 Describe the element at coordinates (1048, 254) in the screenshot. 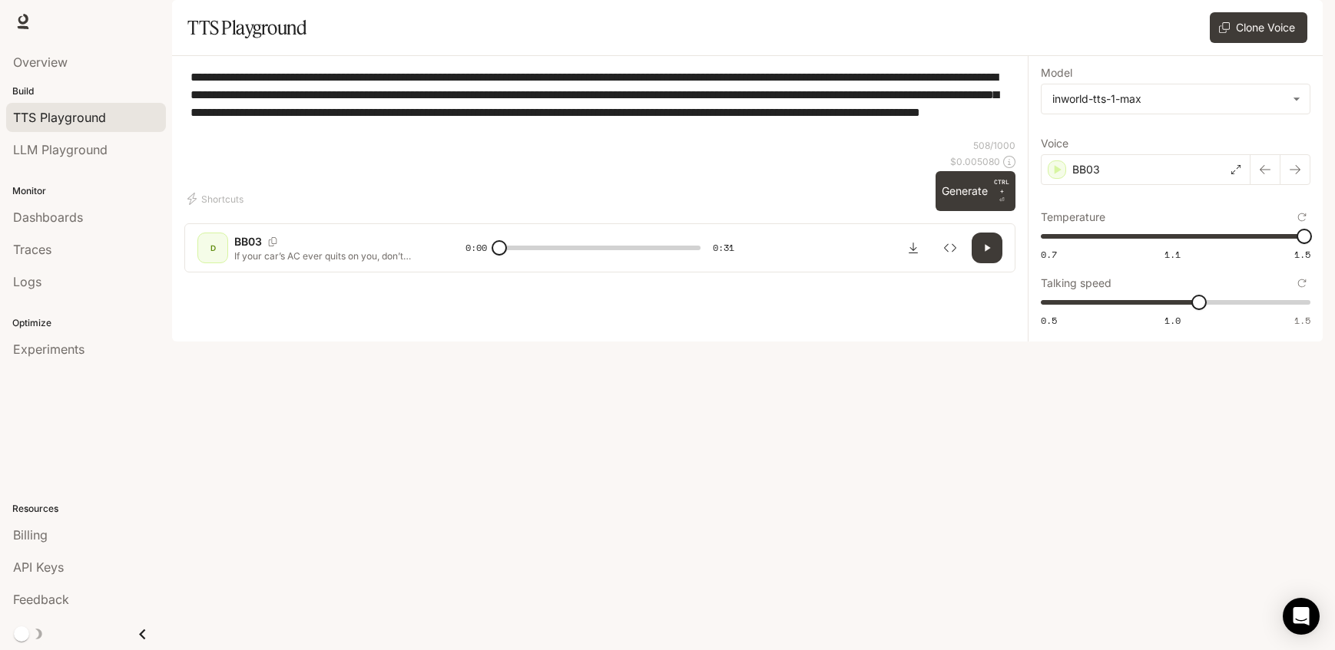

I see `span: 0.7` at that location.